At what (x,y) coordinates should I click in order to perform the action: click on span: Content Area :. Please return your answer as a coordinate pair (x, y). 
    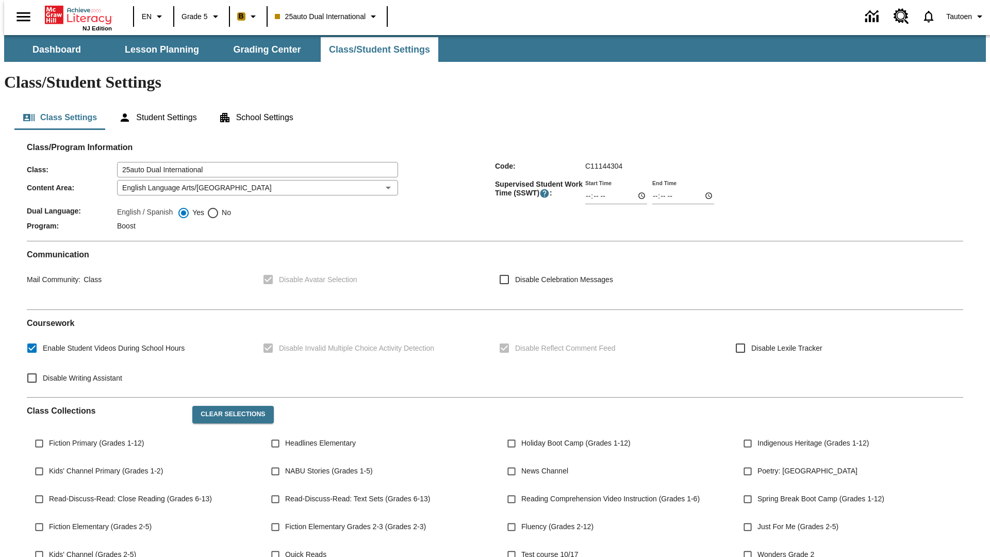
    Looking at the image, I should click on (72, 188).